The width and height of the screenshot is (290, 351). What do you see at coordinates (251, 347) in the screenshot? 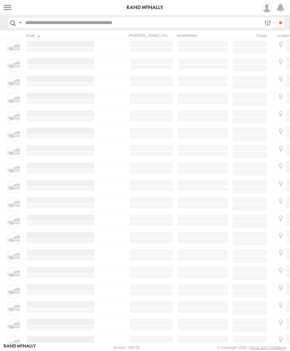
I see `div: © Copyright 2025 -` at bounding box center [251, 347].